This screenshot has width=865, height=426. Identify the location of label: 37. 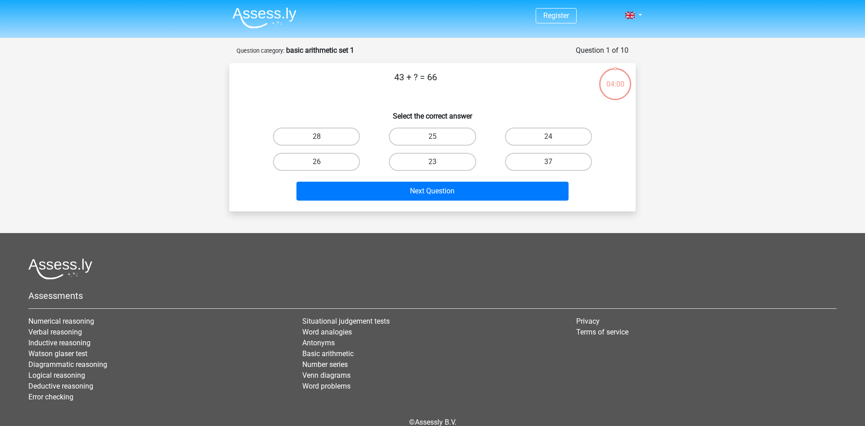
(548, 162).